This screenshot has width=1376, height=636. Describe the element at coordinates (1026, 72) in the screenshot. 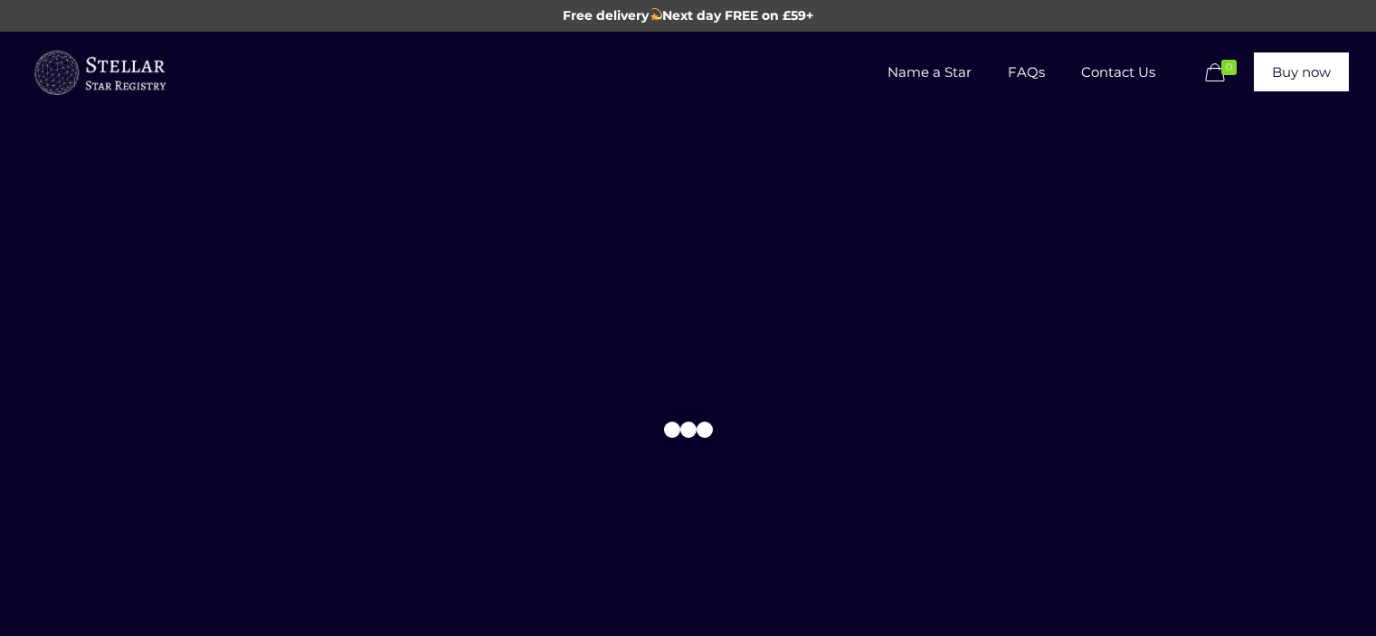

I see `span: FAQs` at that location.